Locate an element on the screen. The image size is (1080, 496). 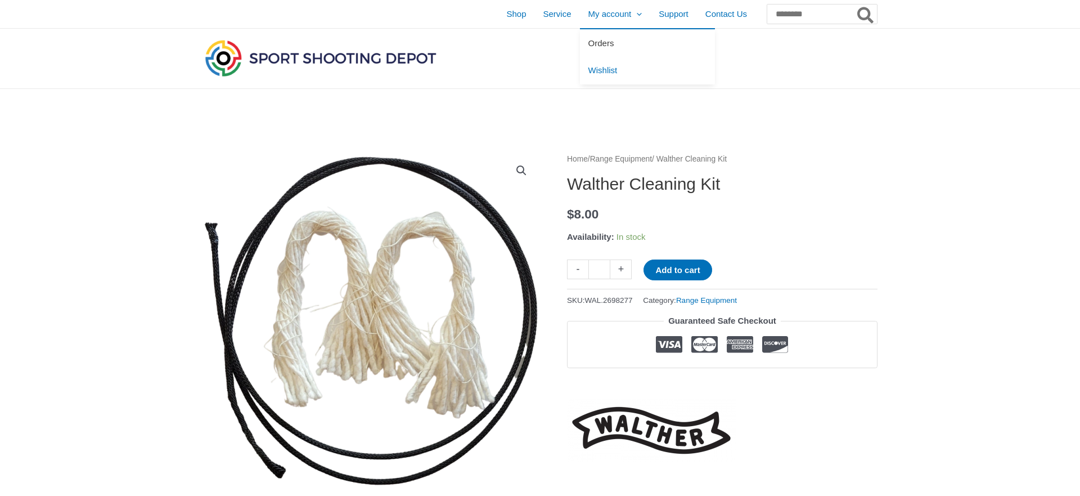
span: Wishlist is located at coordinates (603, 70).